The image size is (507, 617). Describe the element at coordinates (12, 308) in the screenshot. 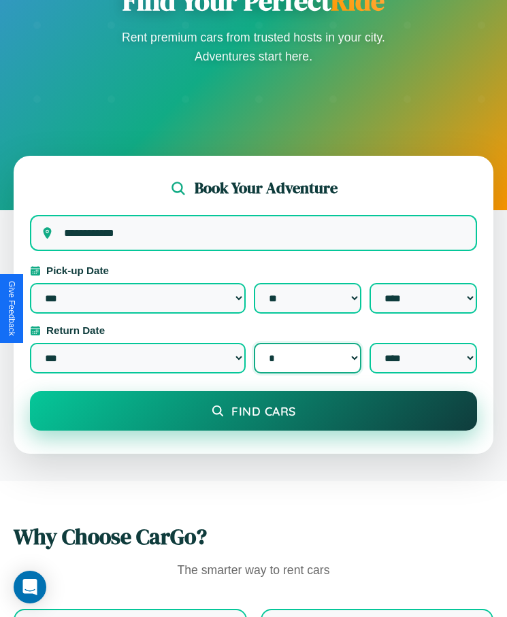

I see `div: Give Feedback` at that location.